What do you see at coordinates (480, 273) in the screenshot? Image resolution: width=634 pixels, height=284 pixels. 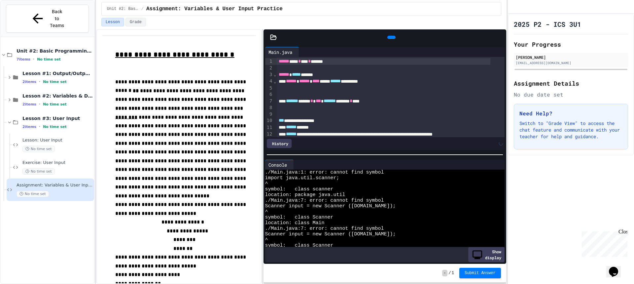 I see `span: Submit Answer` at bounding box center [480, 273].